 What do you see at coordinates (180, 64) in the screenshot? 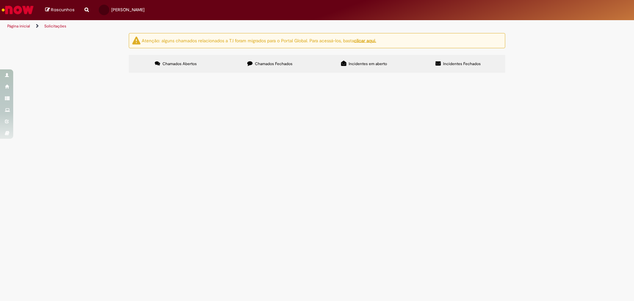
I see `span: Chamados Abertos` at bounding box center [180, 64].